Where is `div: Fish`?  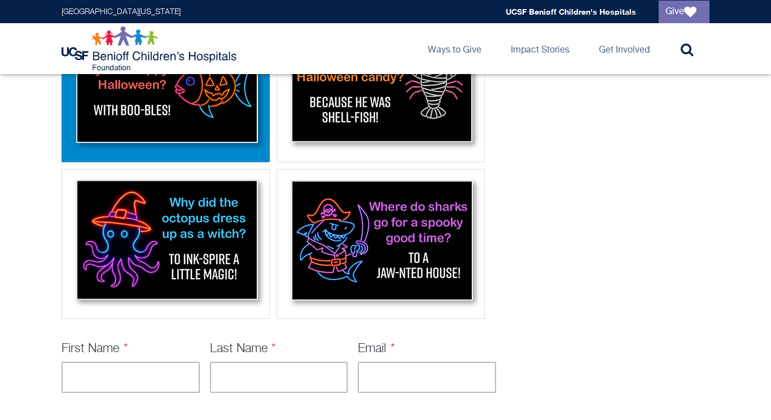
div: Fish is located at coordinates (165, 87).